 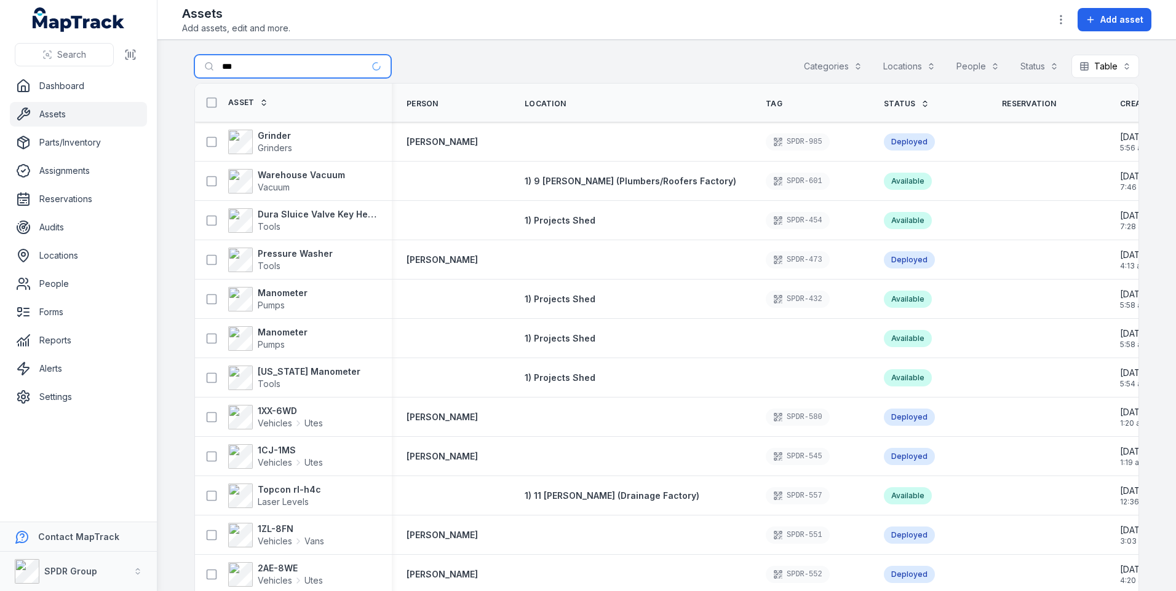 What do you see at coordinates (71, 571) in the screenshot?
I see `strong: SPDR Group` at bounding box center [71, 571].